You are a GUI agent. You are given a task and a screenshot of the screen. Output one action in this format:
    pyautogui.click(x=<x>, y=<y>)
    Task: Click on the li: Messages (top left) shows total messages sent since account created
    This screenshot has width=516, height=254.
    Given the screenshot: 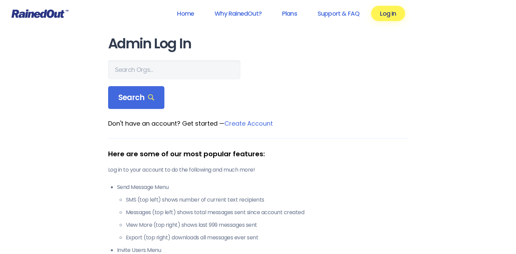 What is the action you would take?
    pyautogui.click(x=267, y=213)
    